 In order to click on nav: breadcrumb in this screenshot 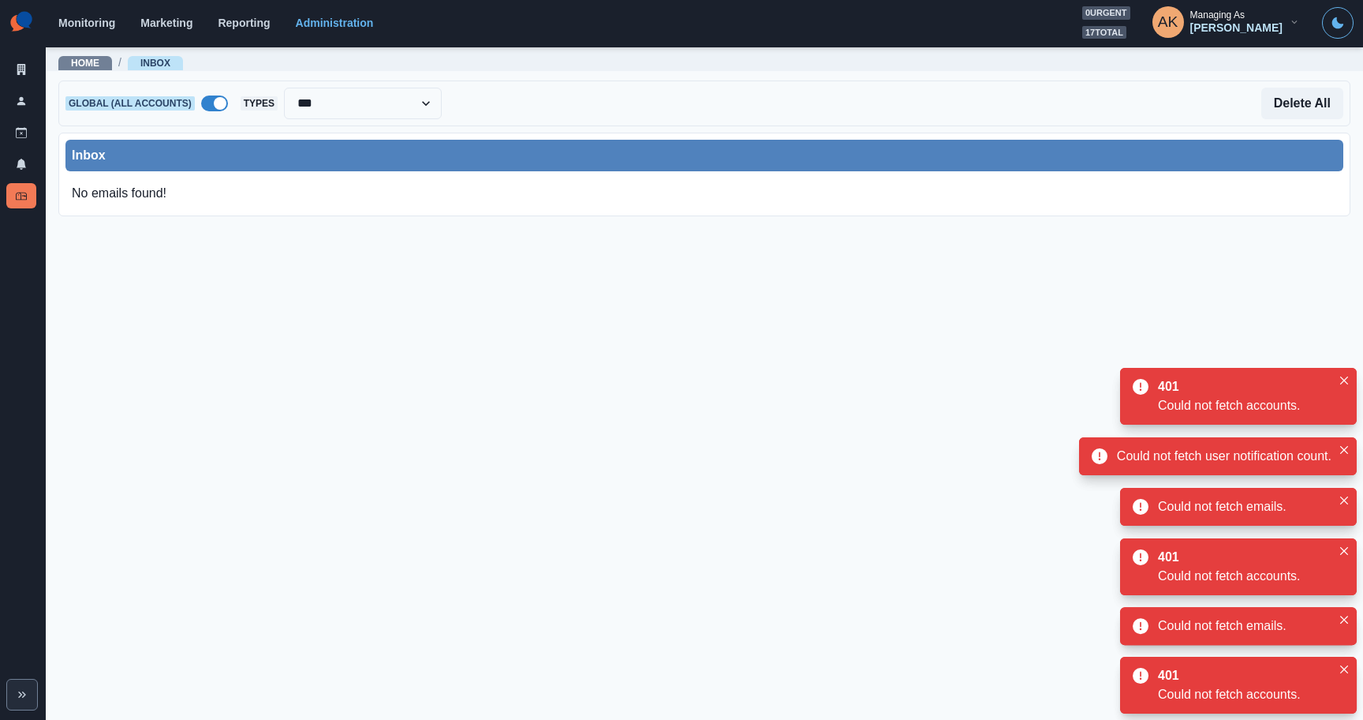, I will do `click(121, 62)`.